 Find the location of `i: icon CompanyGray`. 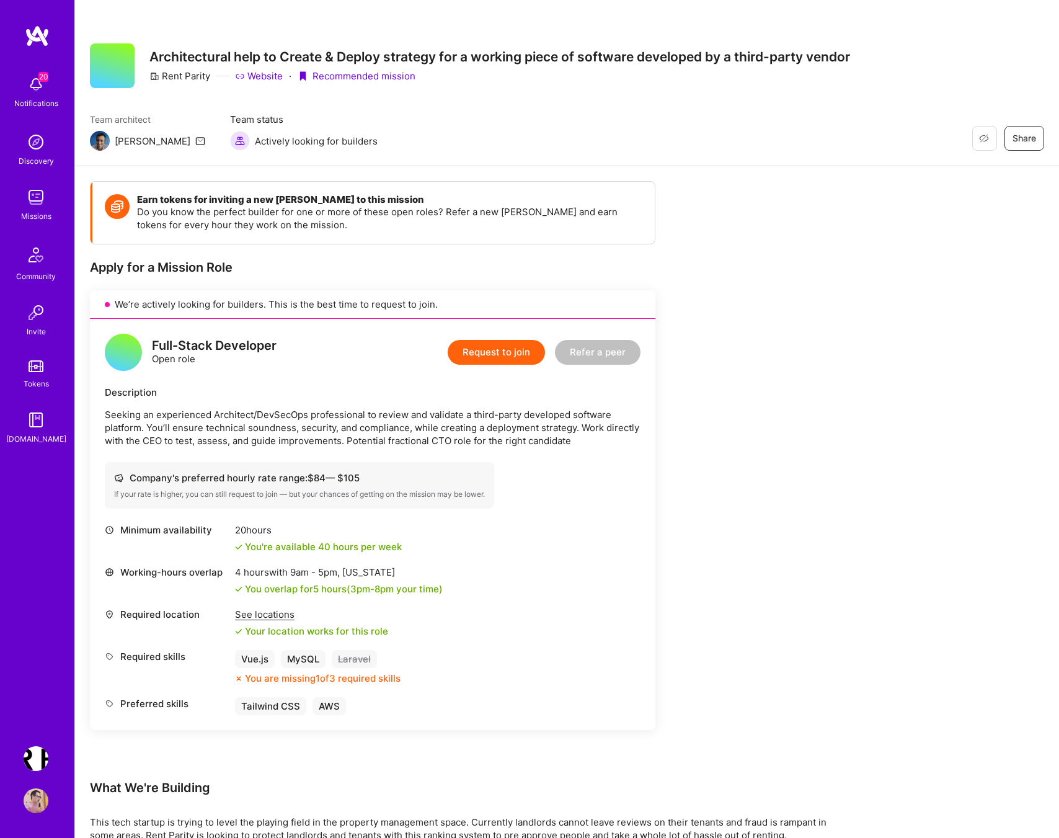

i: icon CompanyGray is located at coordinates (154, 76).